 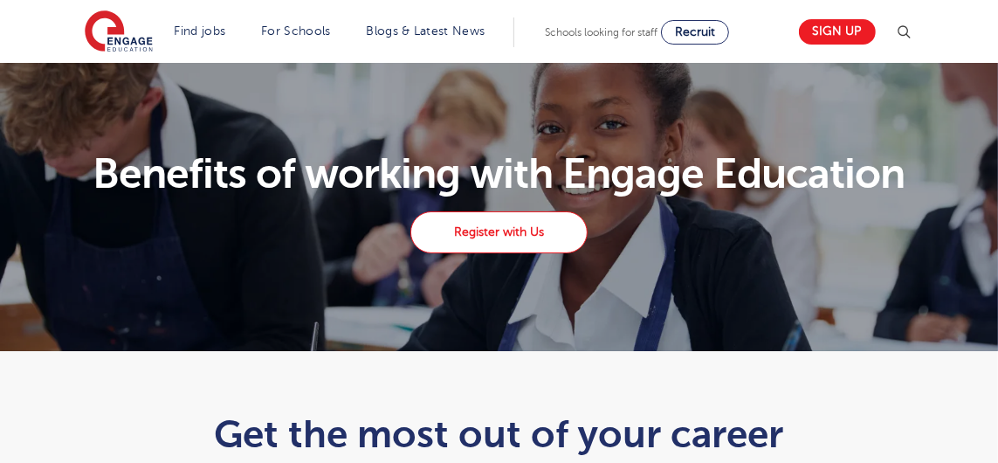 What do you see at coordinates (695, 31) in the screenshot?
I see `span: Recruit` at bounding box center [695, 31].